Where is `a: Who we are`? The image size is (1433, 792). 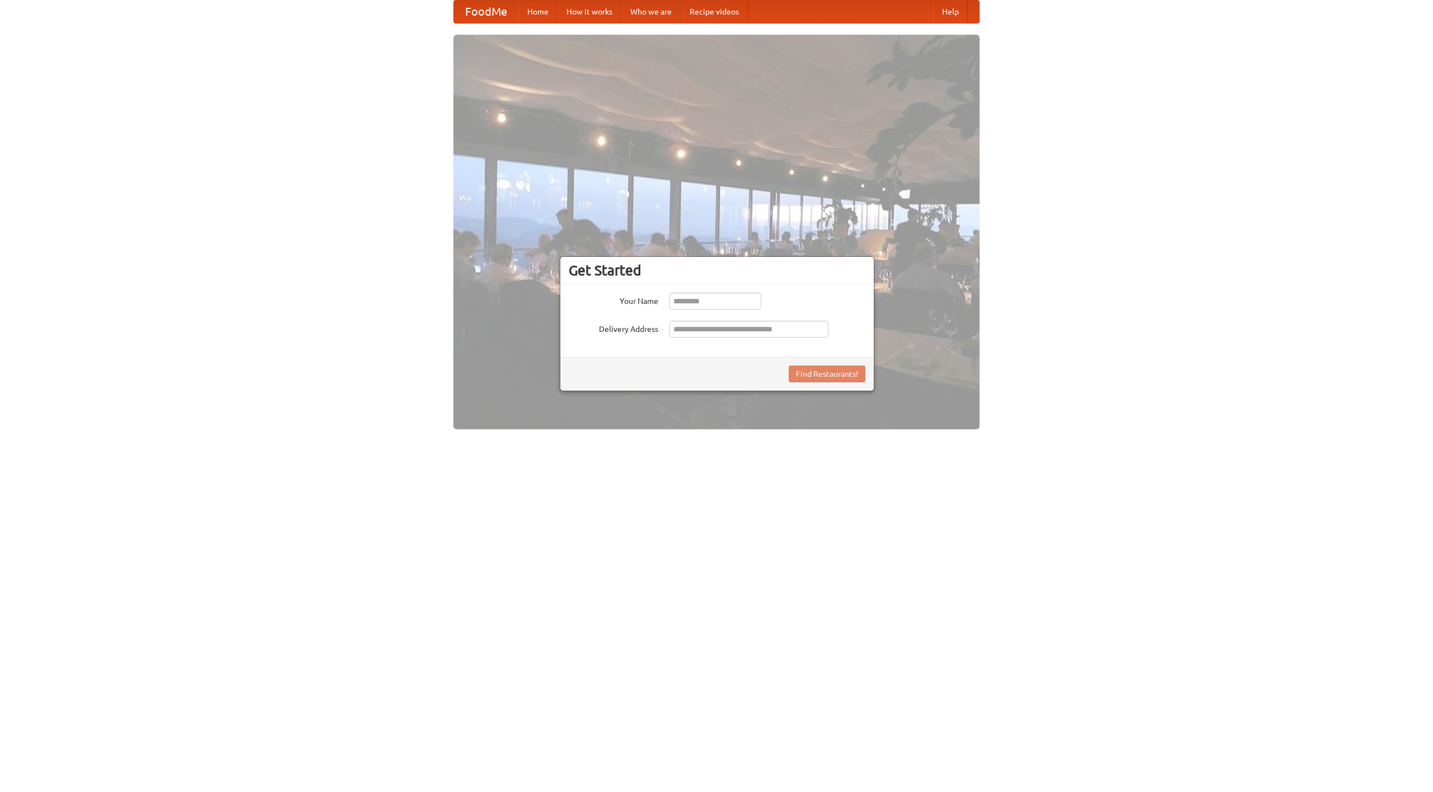 a: Who we are is located at coordinates (651, 12).